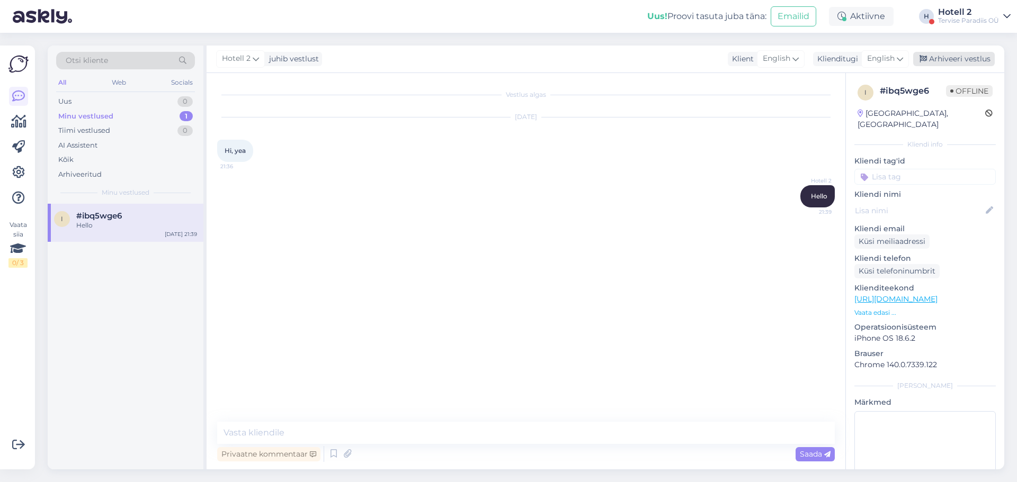 This screenshot has width=1017, height=482. What do you see at coordinates (793, 16) in the screenshot?
I see `button: Emailid` at bounding box center [793, 16].